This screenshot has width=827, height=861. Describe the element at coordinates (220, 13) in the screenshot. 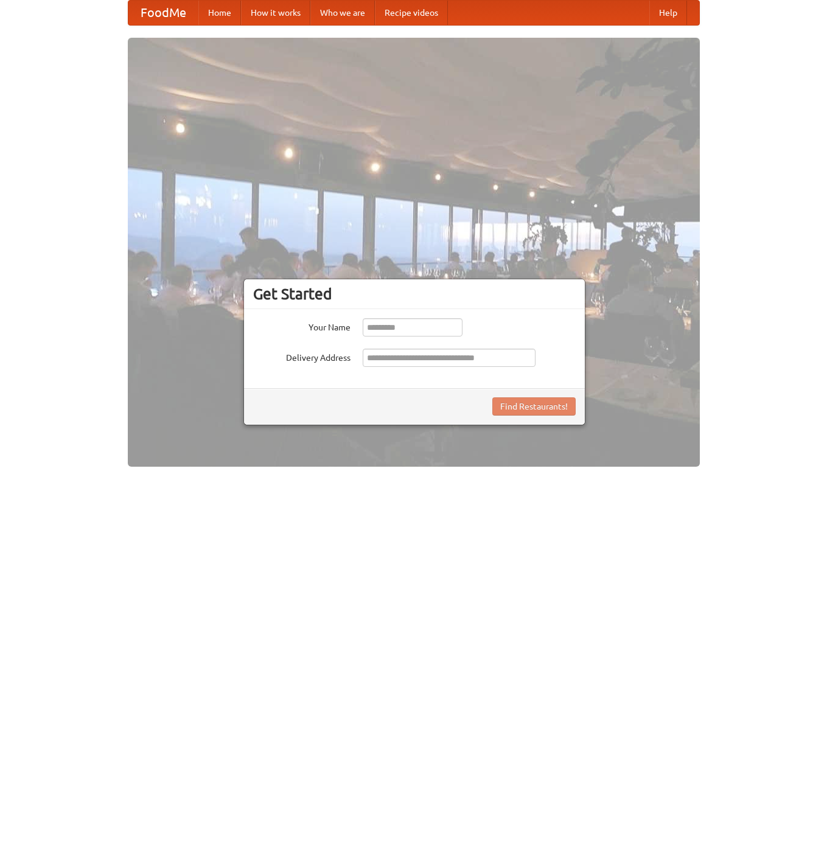

I see `a: Home` at that location.